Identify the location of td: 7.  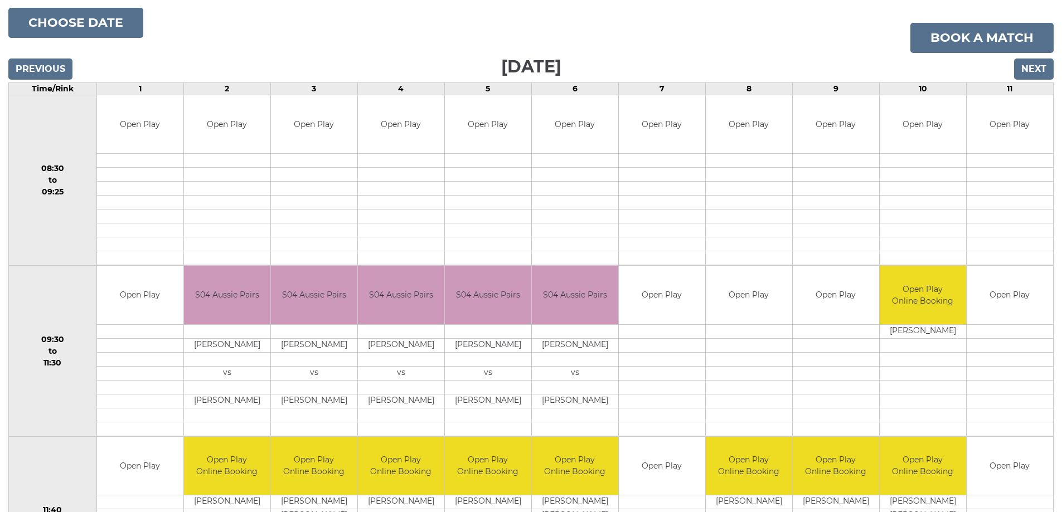
(661, 89).